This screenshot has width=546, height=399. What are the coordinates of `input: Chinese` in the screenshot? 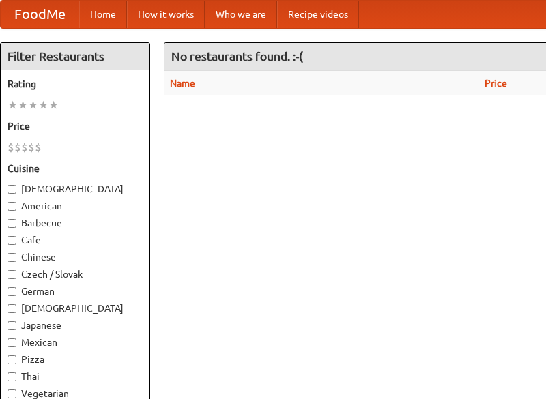 It's located at (12, 257).